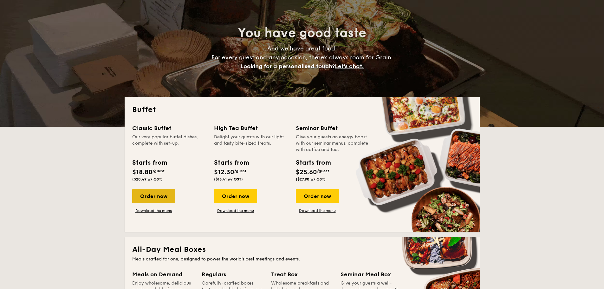  What do you see at coordinates (371, 274) in the screenshot?
I see `div: Seminar Meal Box` at bounding box center [371, 274].